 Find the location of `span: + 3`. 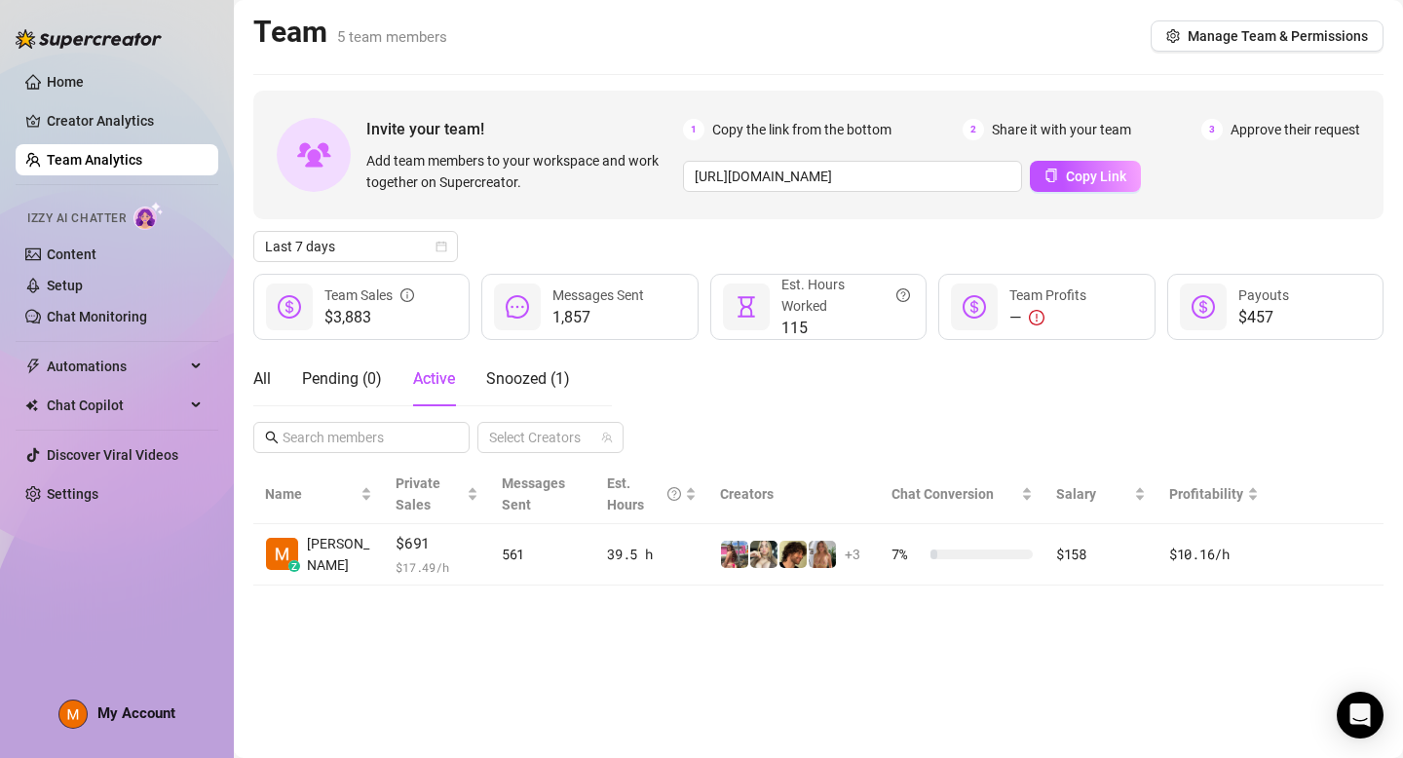

span: + 3 is located at coordinates (852, 554).